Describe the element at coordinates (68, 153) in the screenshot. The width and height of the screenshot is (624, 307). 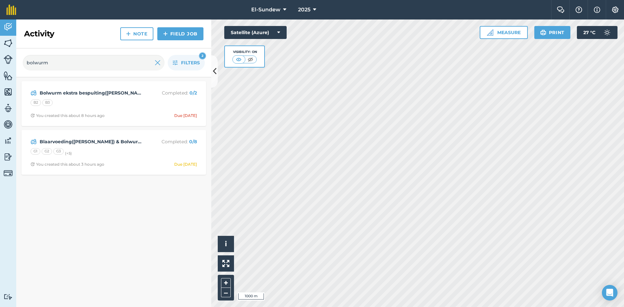
I see `small: (+ 5 )` at that location.